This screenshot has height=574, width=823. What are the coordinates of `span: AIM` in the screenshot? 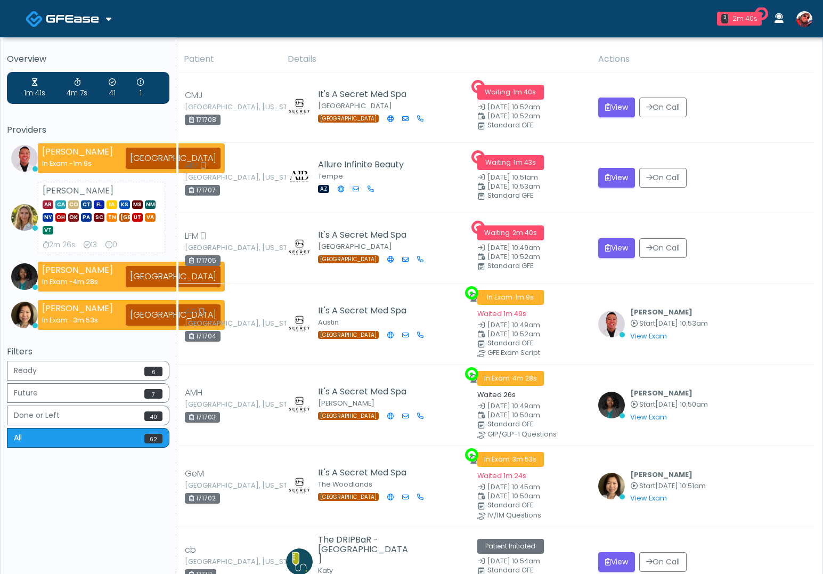 It's located at (192, 166).